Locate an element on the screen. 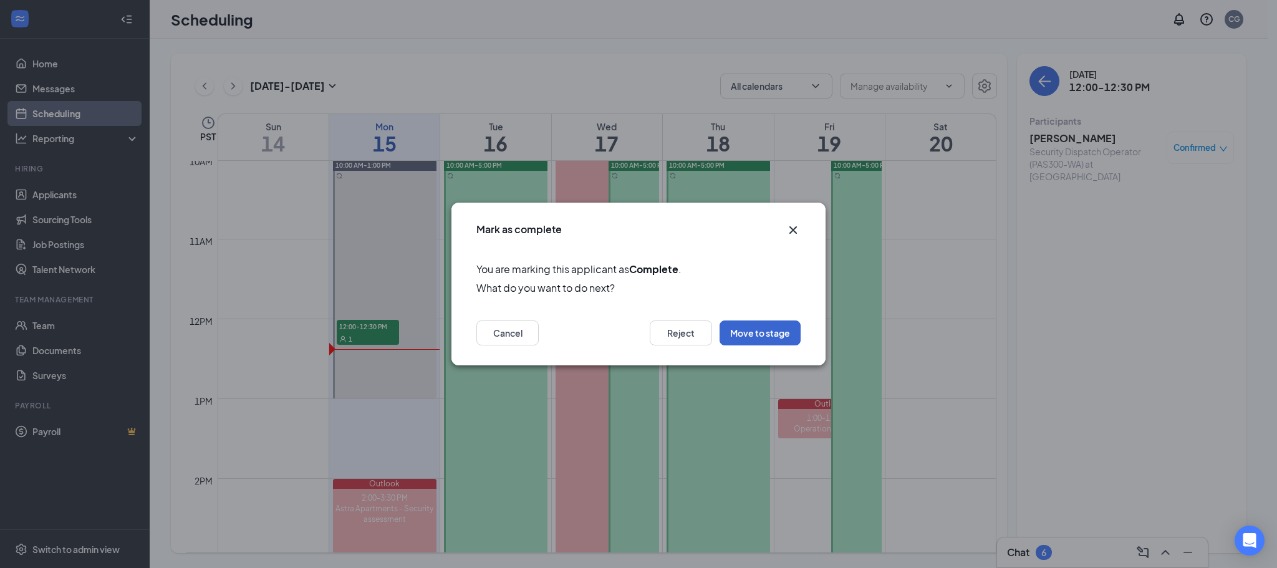 This screenshot has width=1277, height=568. div: Open Intercom Messenger is located at coordinates (1250, 541).